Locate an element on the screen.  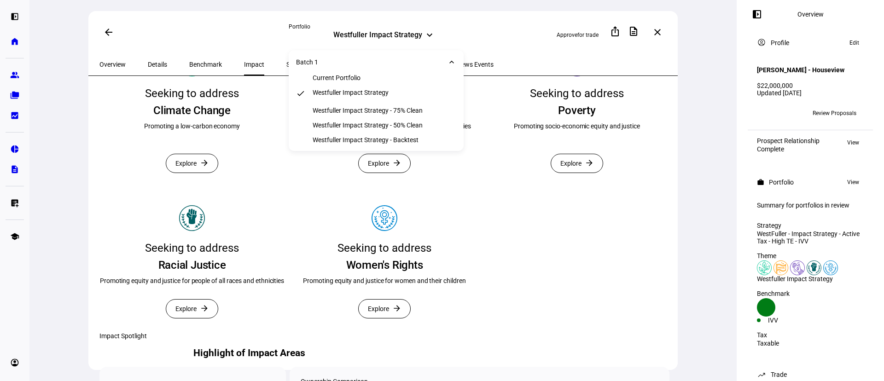
div: Taxable is located at coordinates (810, 343).